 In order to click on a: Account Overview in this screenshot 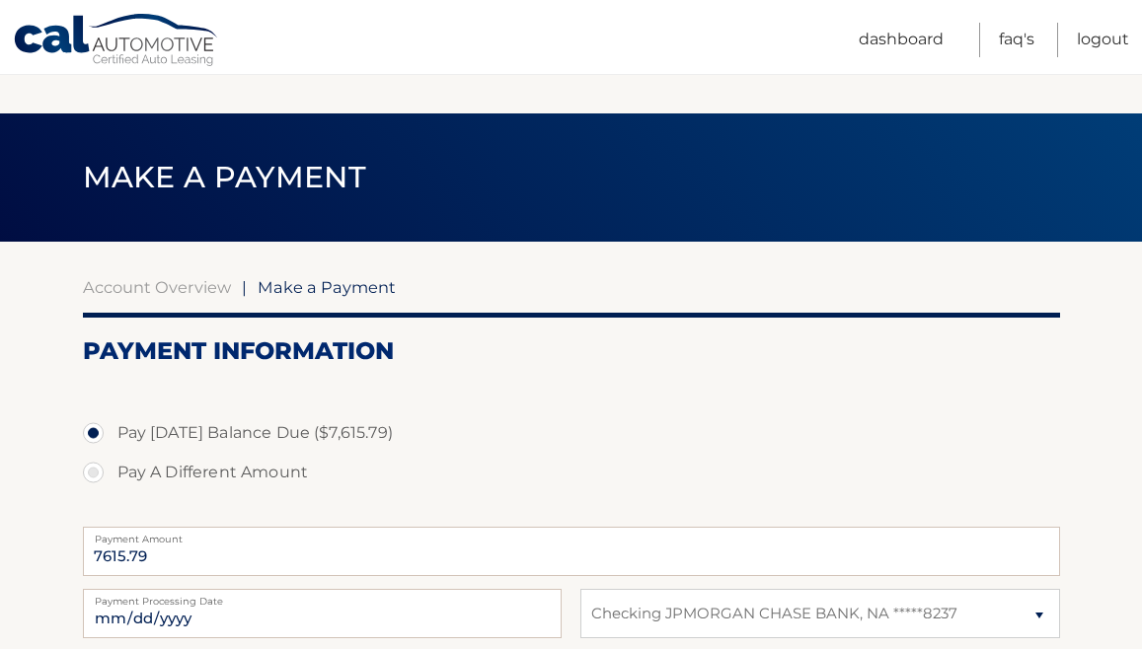, I will do `click(157, 287)`.